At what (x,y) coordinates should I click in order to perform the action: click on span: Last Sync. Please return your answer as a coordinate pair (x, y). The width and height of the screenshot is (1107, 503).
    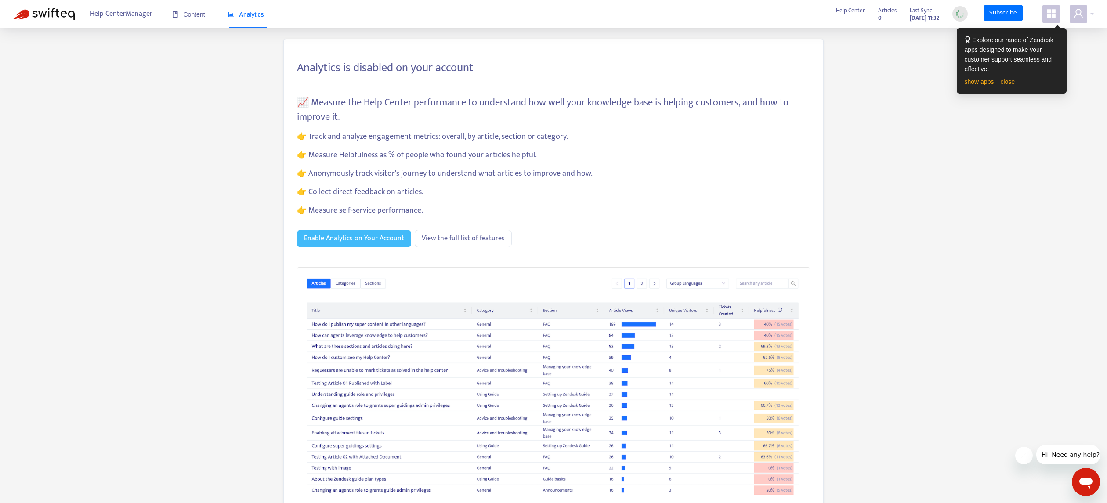
    Looking at the image, I should click on (921, 11).